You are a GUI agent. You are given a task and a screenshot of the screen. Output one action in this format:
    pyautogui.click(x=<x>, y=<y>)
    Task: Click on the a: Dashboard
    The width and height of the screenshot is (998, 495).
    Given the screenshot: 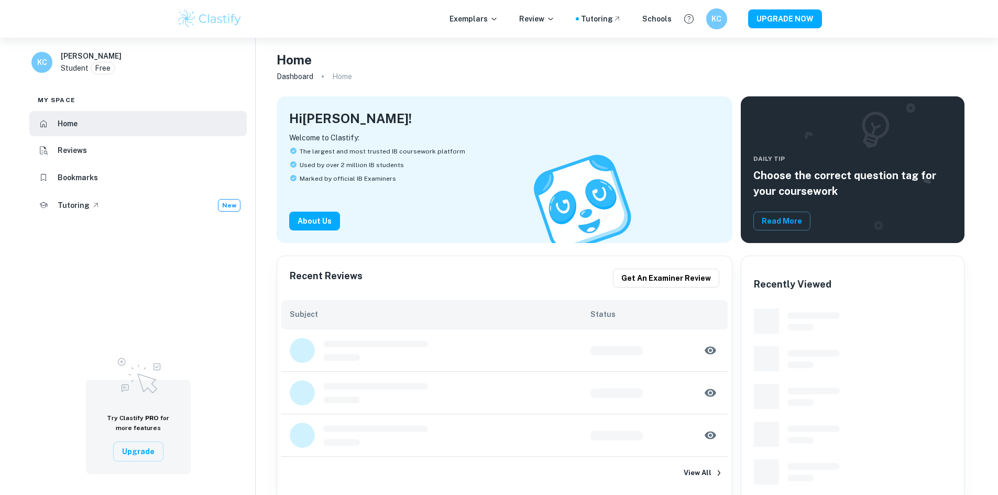 What is the action you would take?
    pyautogui.click(x=295, y=76)
    